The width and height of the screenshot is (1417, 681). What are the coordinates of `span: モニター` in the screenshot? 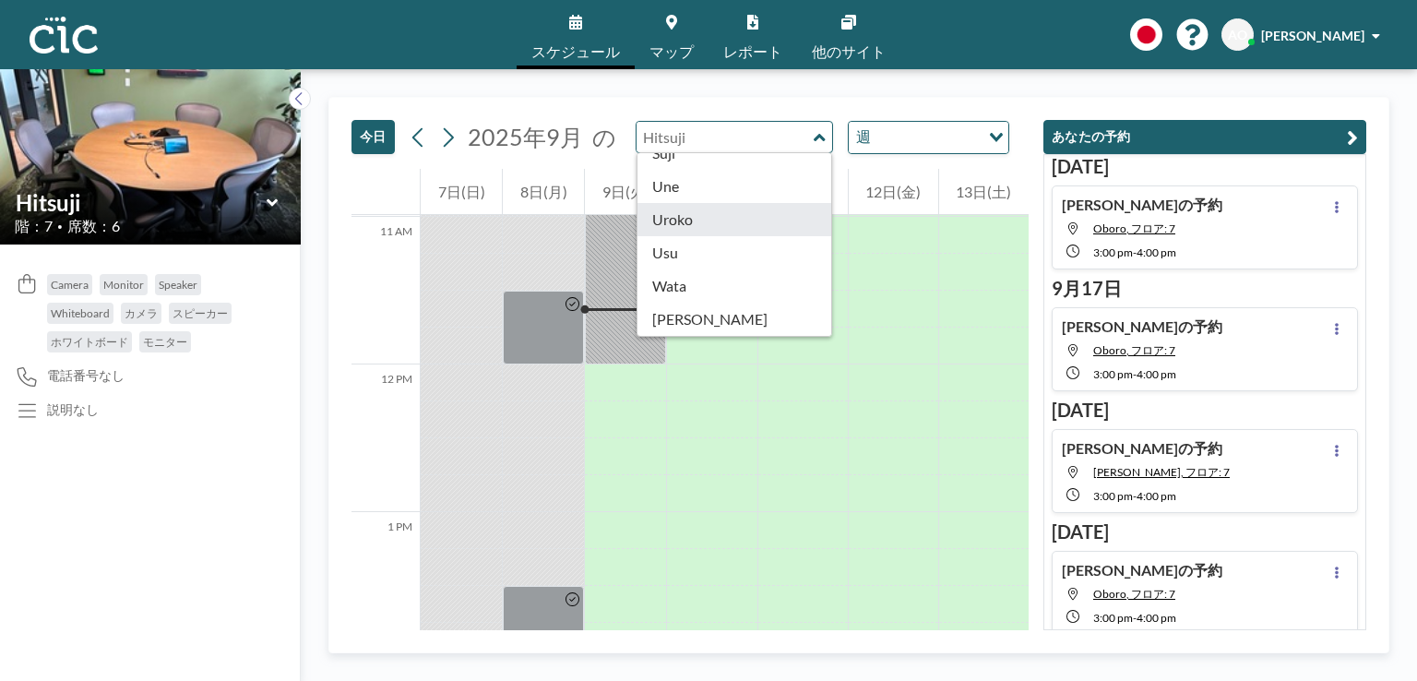 It's located at (165, 341).